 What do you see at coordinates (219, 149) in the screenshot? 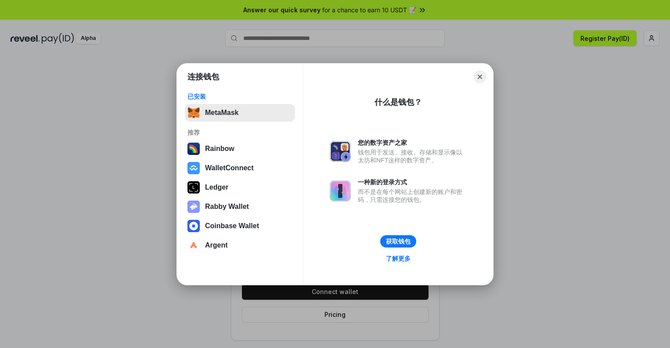
I see `div: Rainbow` at bounding box center [219, 149].